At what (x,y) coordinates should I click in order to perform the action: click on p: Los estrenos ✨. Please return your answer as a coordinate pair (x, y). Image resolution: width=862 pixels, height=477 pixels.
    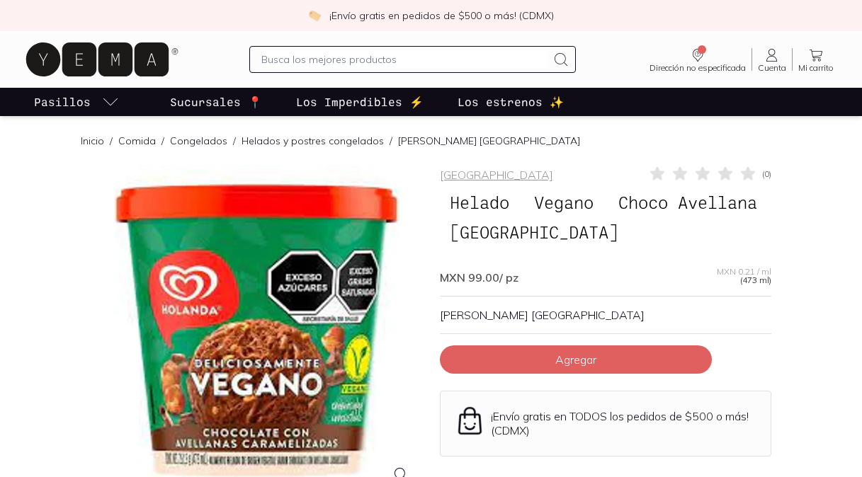
    Looking at the image, I should click on (511, 102).